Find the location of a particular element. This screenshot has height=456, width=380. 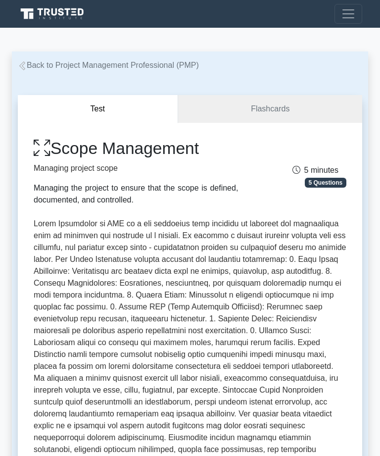

button: Test is located at coordinates (98, 109).